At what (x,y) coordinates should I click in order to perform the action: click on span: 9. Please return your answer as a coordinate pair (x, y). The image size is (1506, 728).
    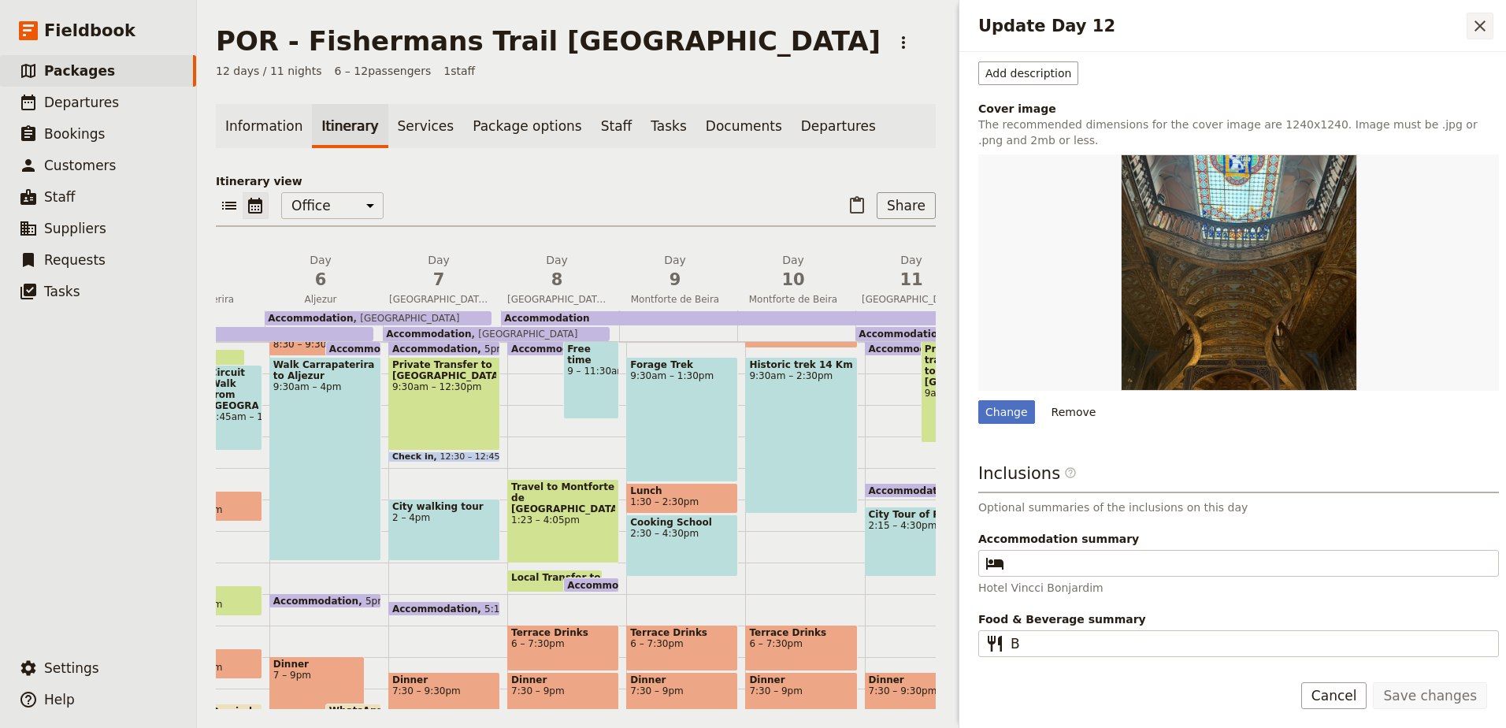
    Looking at the image, I should click on (675, 280).